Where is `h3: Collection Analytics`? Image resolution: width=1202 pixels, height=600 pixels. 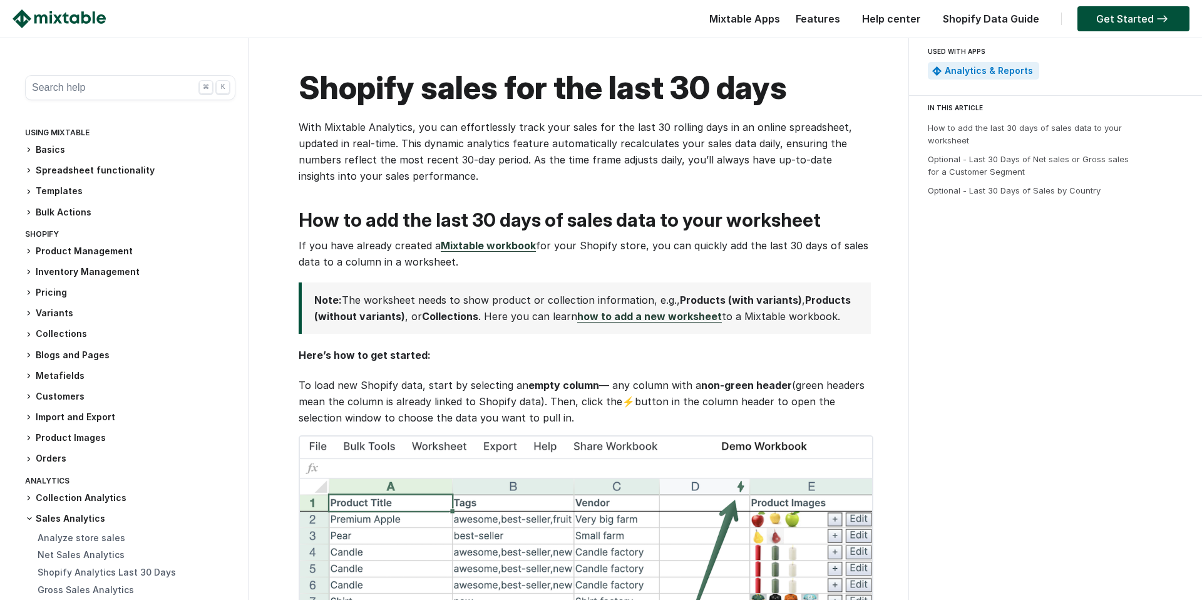
h3: Collection Analytics is located at coordinates (130, 498).